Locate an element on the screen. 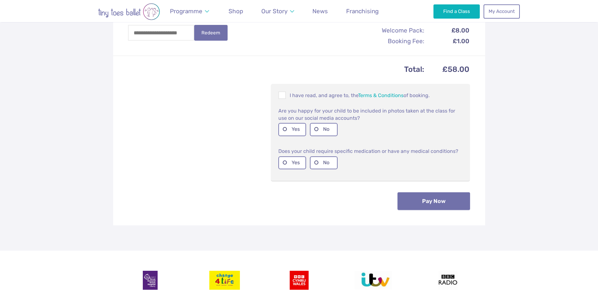  span: Our Story is located at coordinates (274, 11).